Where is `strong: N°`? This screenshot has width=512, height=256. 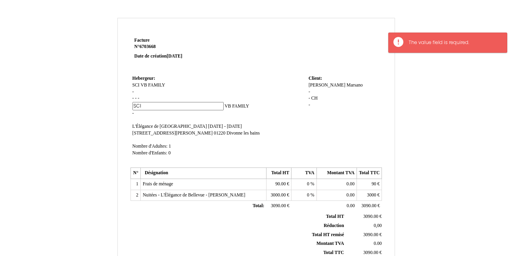
strong: N° is located at coordinates (182, 47).